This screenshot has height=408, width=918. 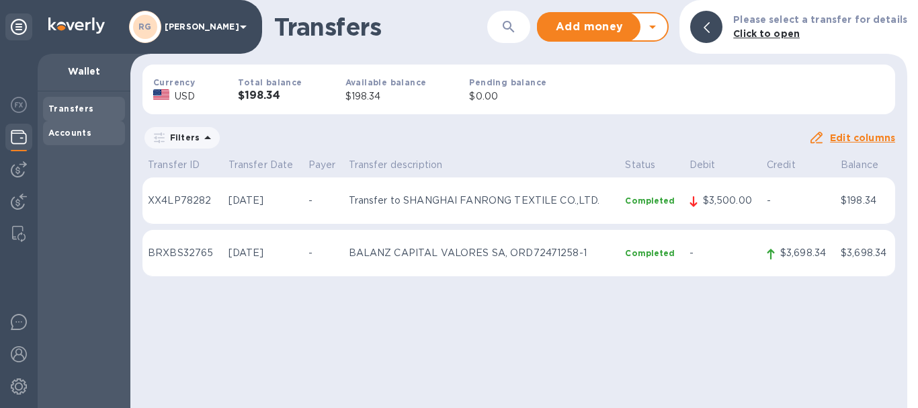 What do you see at coordinates (482, 200) in the screenshot?
I see `p: Transfer to SHANGHAI FANRONG TEXTILE CO.,LTD.` at bounding box center [482, 200].